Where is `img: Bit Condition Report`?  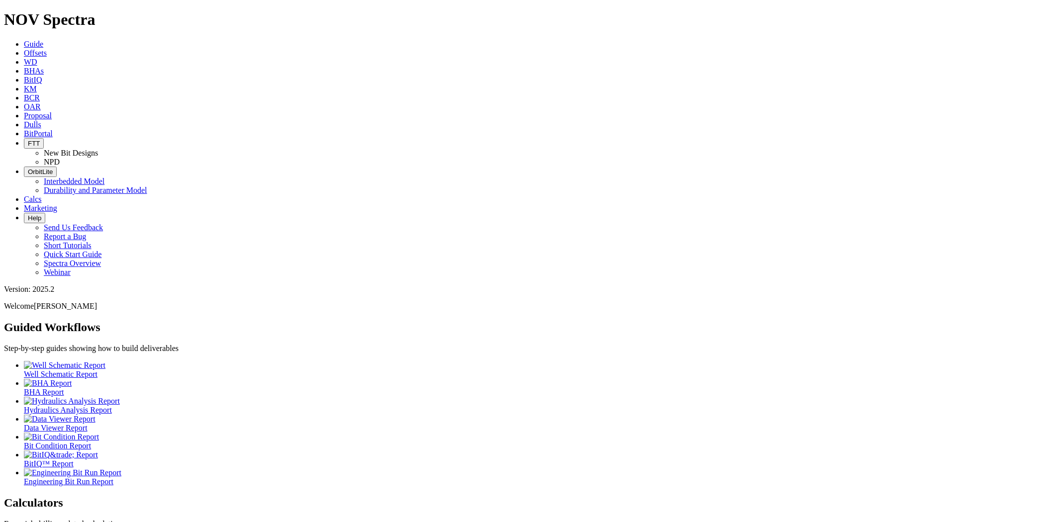 img: Bit Condition Report is located at coordinates (61, 437).